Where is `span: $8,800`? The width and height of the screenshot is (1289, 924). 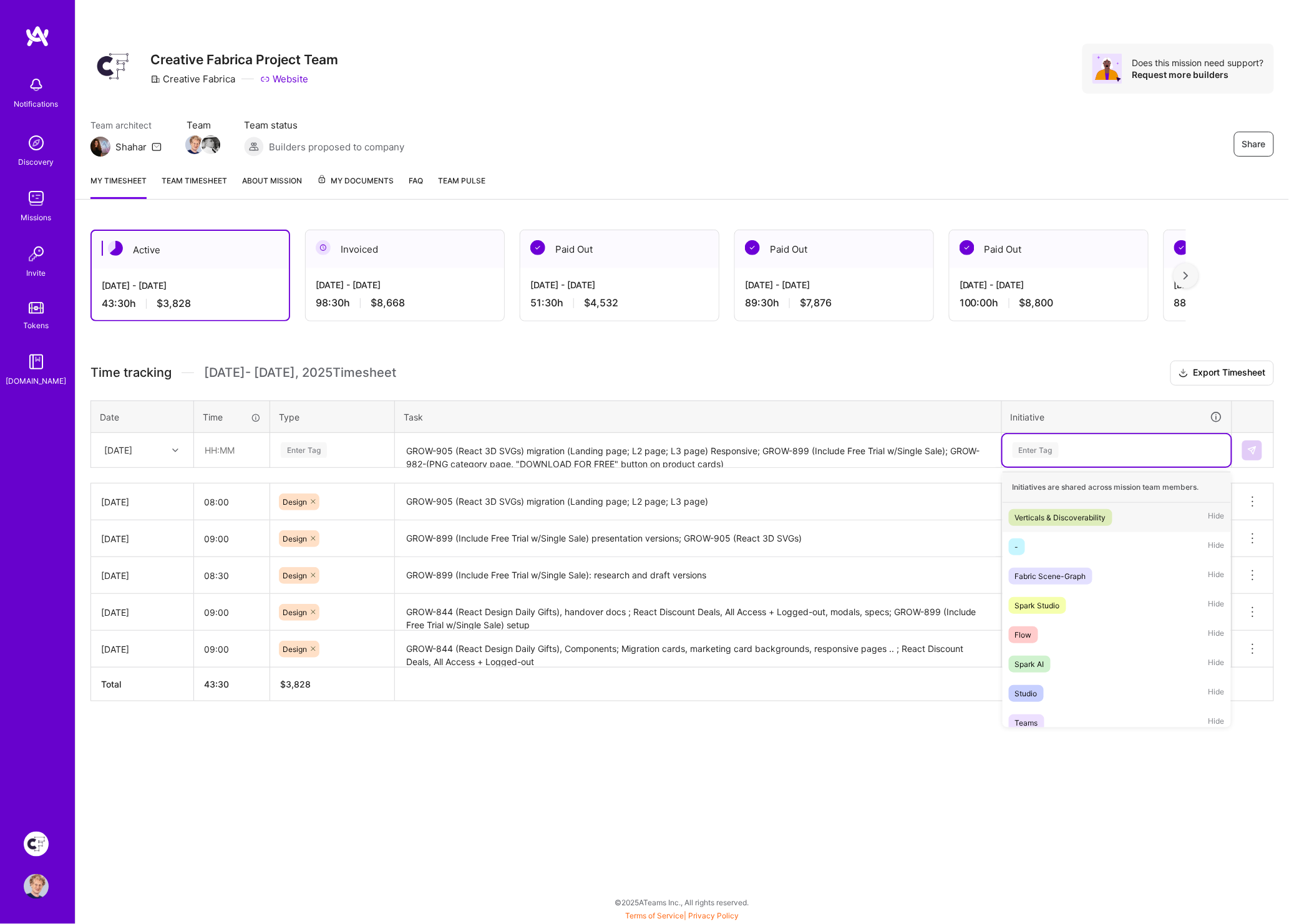
span: $8,800 is located at coordinates (1036, 303).